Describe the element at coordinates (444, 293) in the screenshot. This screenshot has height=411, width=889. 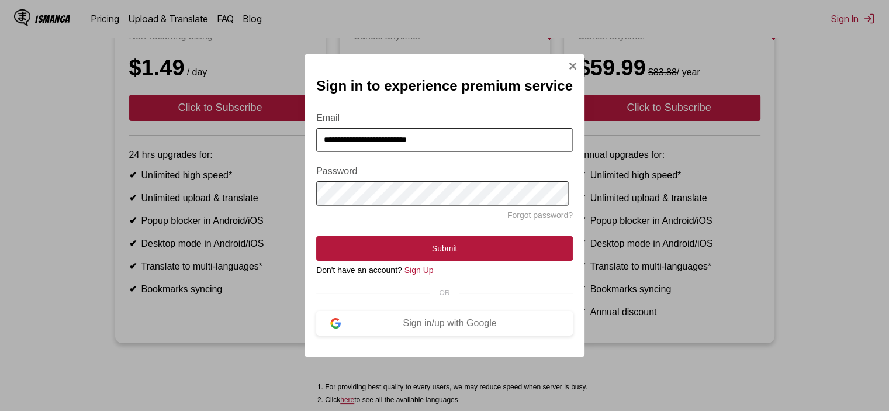
I see `div: OR` at that location.